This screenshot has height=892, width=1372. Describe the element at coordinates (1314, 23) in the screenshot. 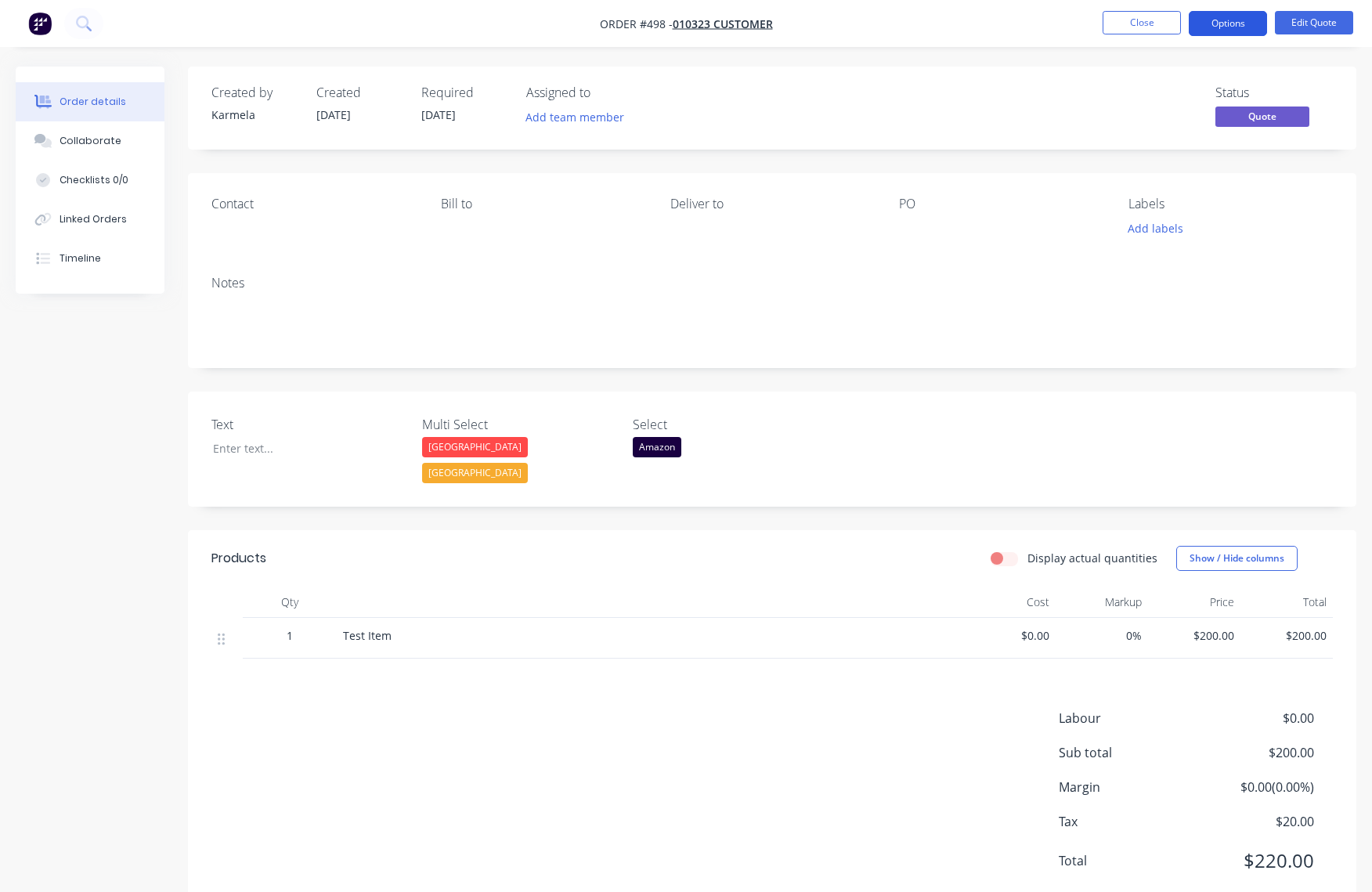

I see `button: Edit Quote` at that location.